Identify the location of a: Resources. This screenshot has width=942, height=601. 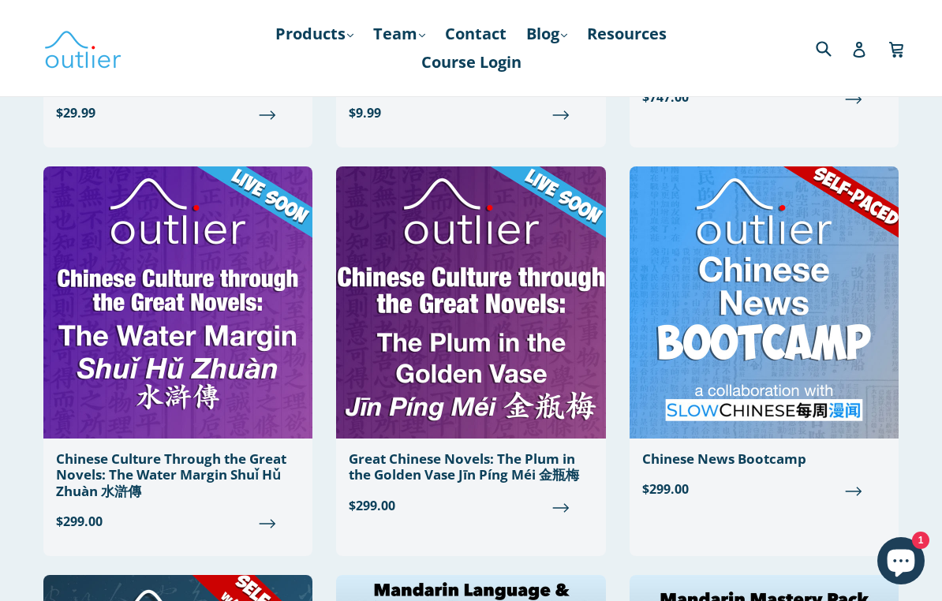
(626, 34).